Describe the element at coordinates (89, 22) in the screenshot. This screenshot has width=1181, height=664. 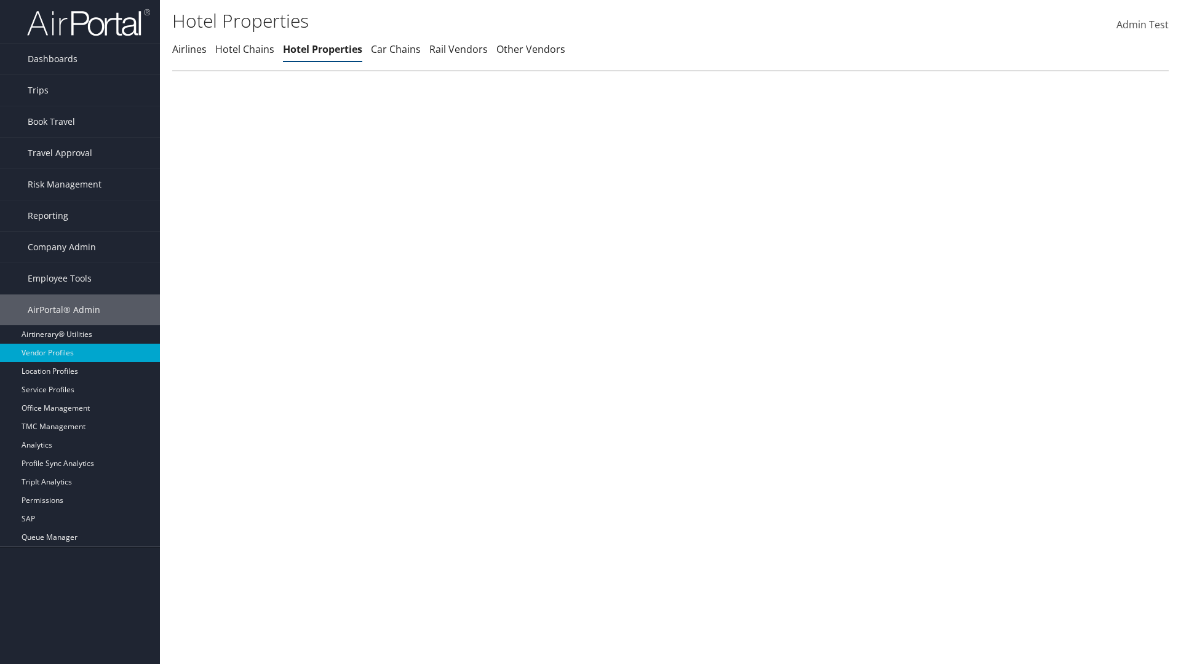
I see `img: airportal-logo.png` at that location.